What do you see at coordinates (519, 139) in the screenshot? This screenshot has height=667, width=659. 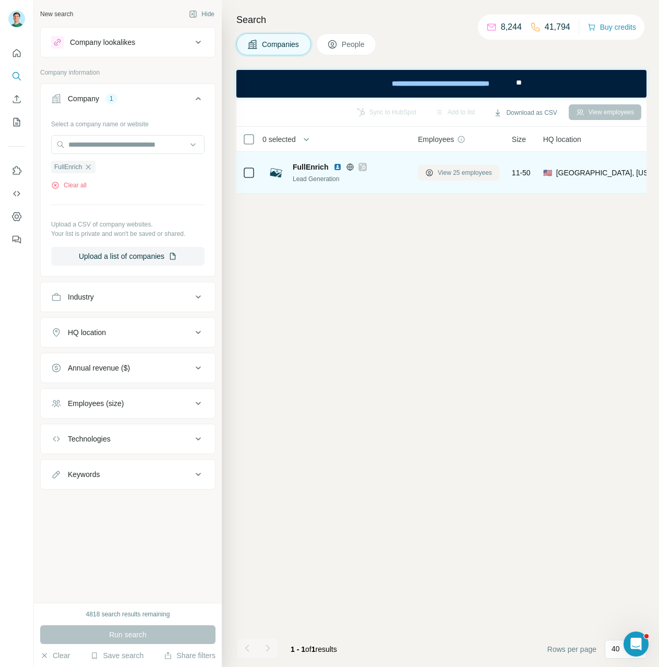 I see `span: Size` at bounding box center [519, 139].